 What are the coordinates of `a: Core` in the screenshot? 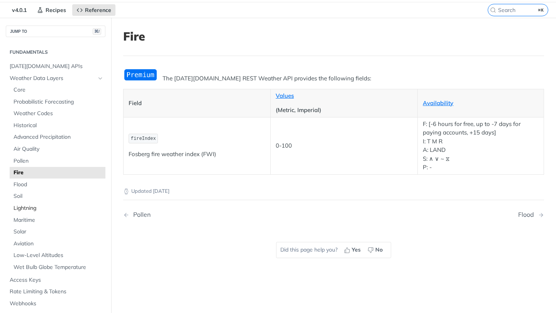 It's located at (58, 90).